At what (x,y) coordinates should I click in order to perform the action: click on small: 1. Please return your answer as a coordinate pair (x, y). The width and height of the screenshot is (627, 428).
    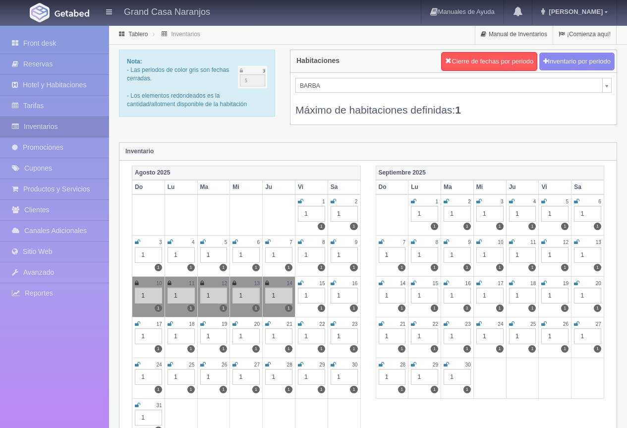
    Looking at the image, I should click on (436, 201).